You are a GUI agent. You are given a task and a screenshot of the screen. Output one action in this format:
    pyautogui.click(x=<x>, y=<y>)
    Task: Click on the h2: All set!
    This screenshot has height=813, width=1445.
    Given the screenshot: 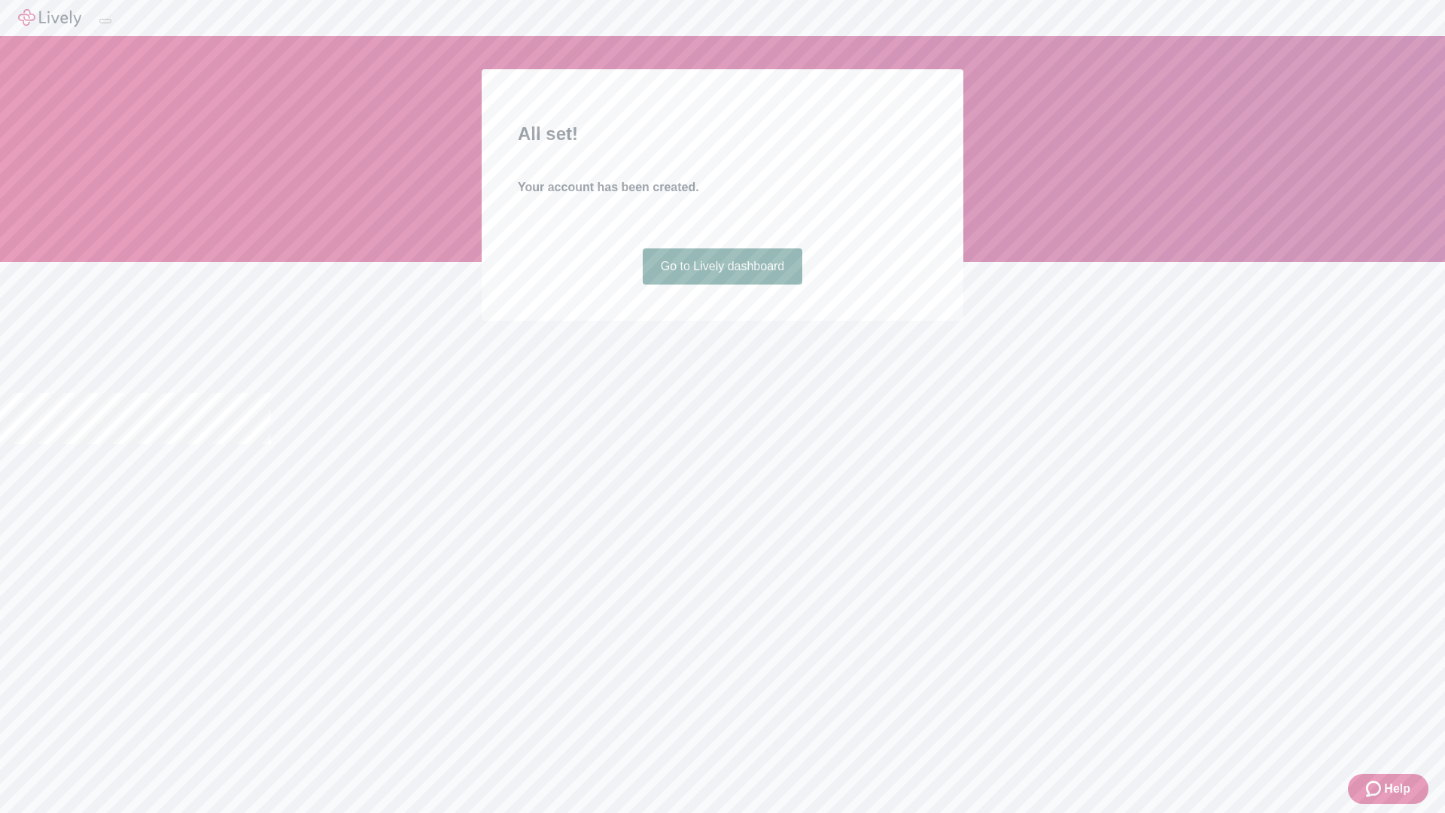 What is the action you would take?
    pyautogui.click(x=722, y=134)
    